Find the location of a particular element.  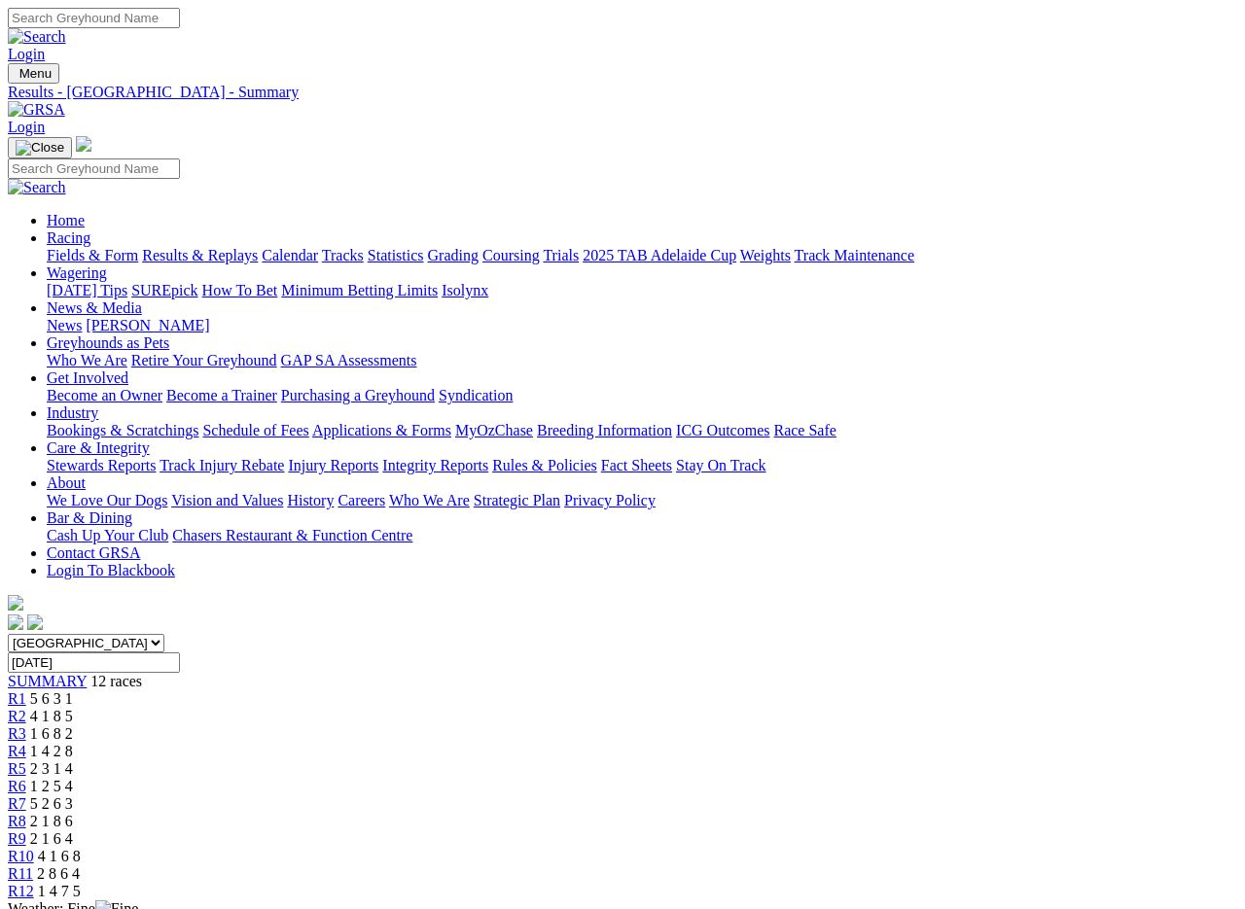

a: Privacy Policy is located at coordinates (610, 500).